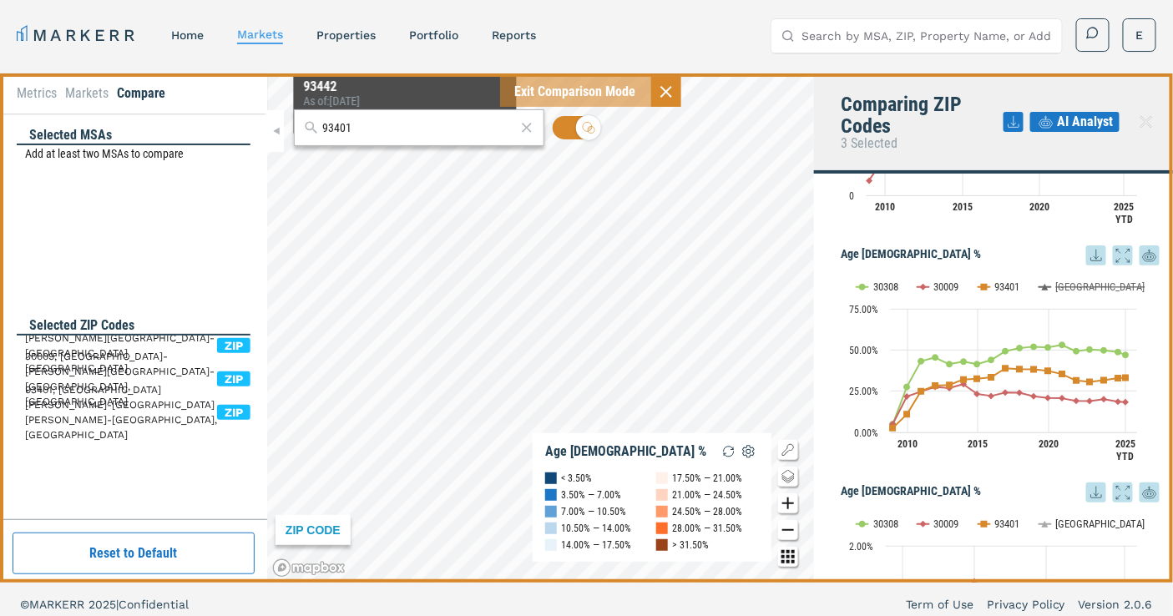  What do you see at coordinates (1049, 347) in the screenshot?
I see `path: Saturday, 14 Dec, 19:00, 51.49. 30308.` at bounding box center [1049, 347].